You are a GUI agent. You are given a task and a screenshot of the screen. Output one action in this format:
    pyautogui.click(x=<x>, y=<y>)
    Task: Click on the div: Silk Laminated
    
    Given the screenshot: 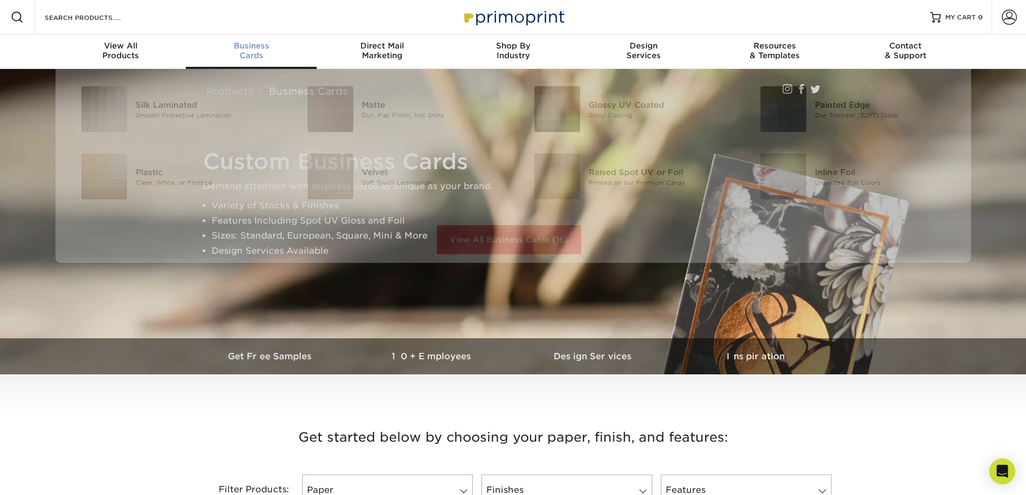 What is the action you would take?
    pyautogui.click(x=207, y=104)
    